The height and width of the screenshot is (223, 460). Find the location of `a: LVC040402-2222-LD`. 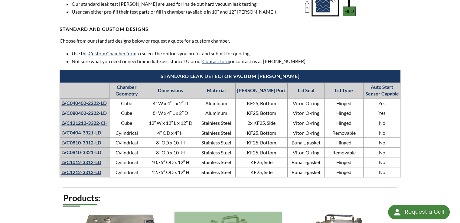

a: LVC040402-2222-LD is located at coordinates (84, 103).